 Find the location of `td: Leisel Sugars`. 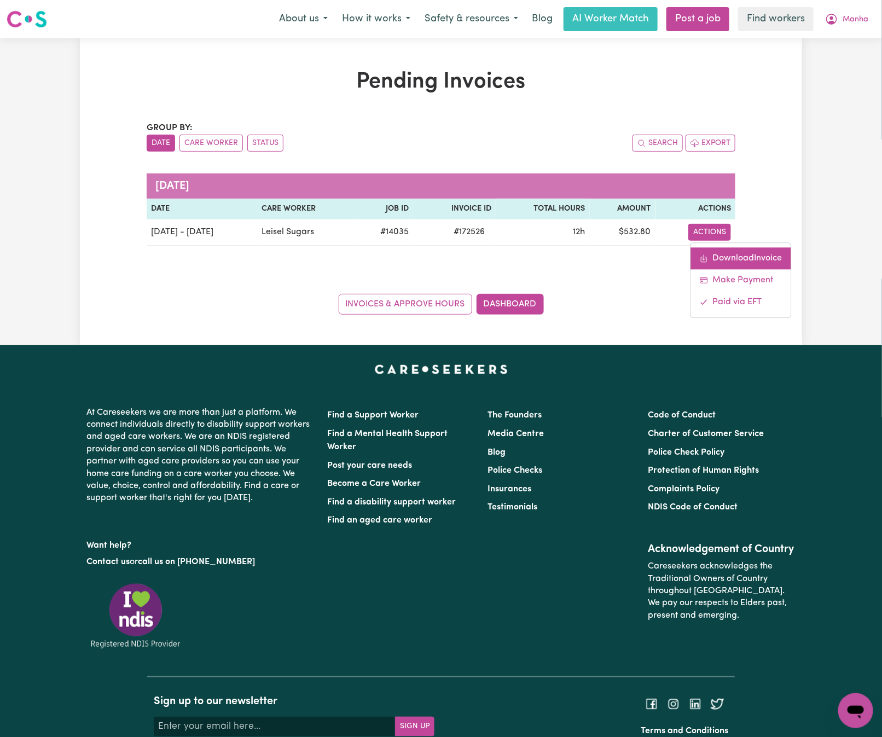

td: Leisel Sugars is located at coordinates (306, 233).